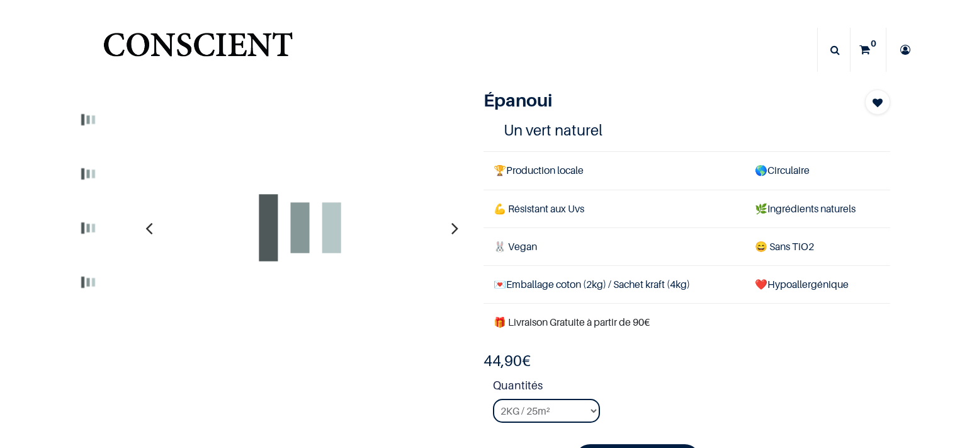  Describe the element at coordinates (765, 246) in the screenshot. I see `span: 😄 S` at that location.